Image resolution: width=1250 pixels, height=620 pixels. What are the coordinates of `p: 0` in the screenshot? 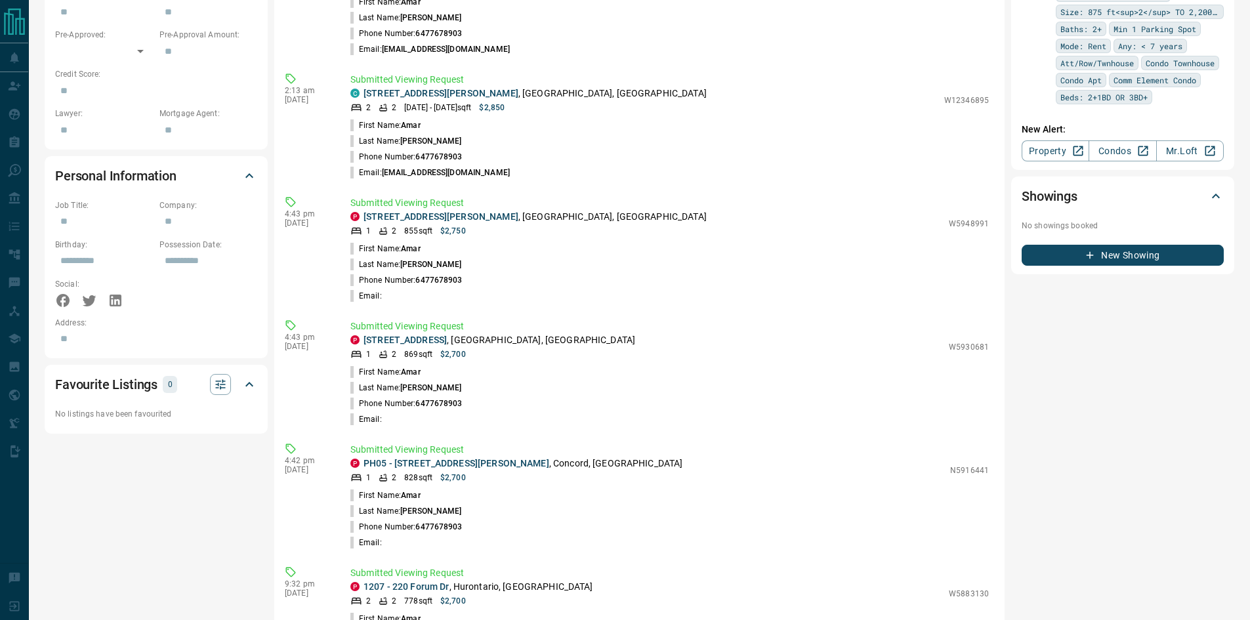 It's located at (170, 384).